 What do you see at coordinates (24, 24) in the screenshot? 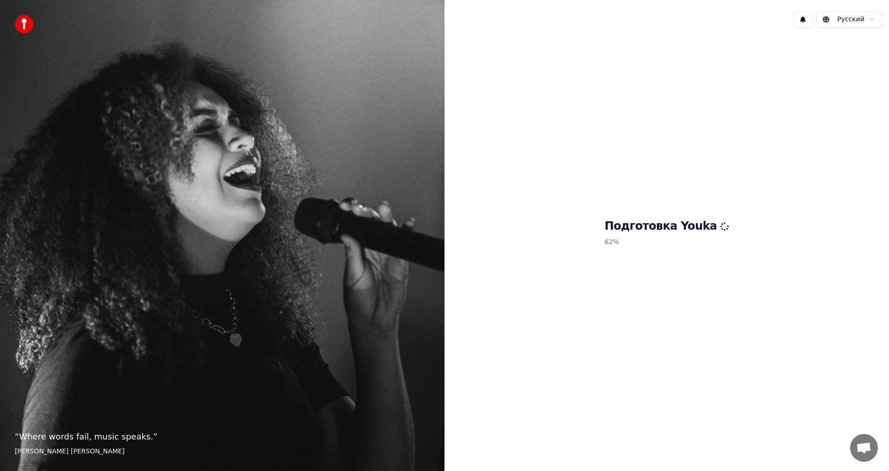
I see `img: youka` at bounding box center [24, 24].